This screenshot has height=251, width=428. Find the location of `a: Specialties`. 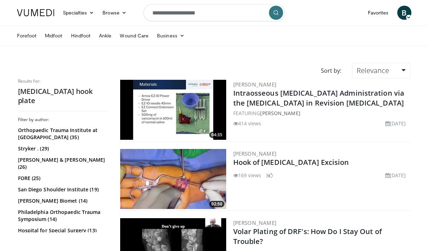

a: Specialties is located at coordinates (78, 13).